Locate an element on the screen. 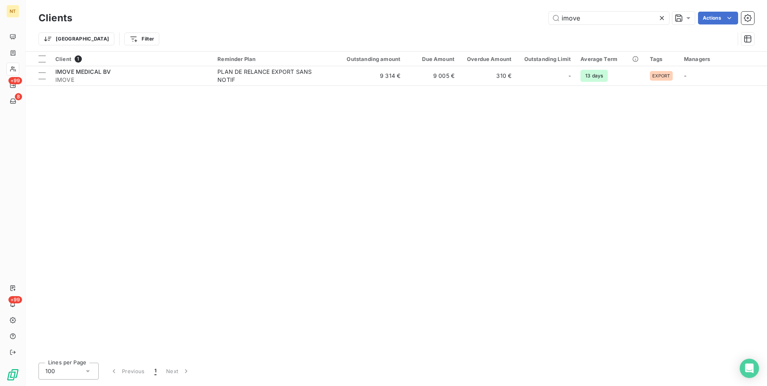 Image resolution: width=767 pixels, height=386 pixels. td: 9 314 € is located at coordinates (366, 76).